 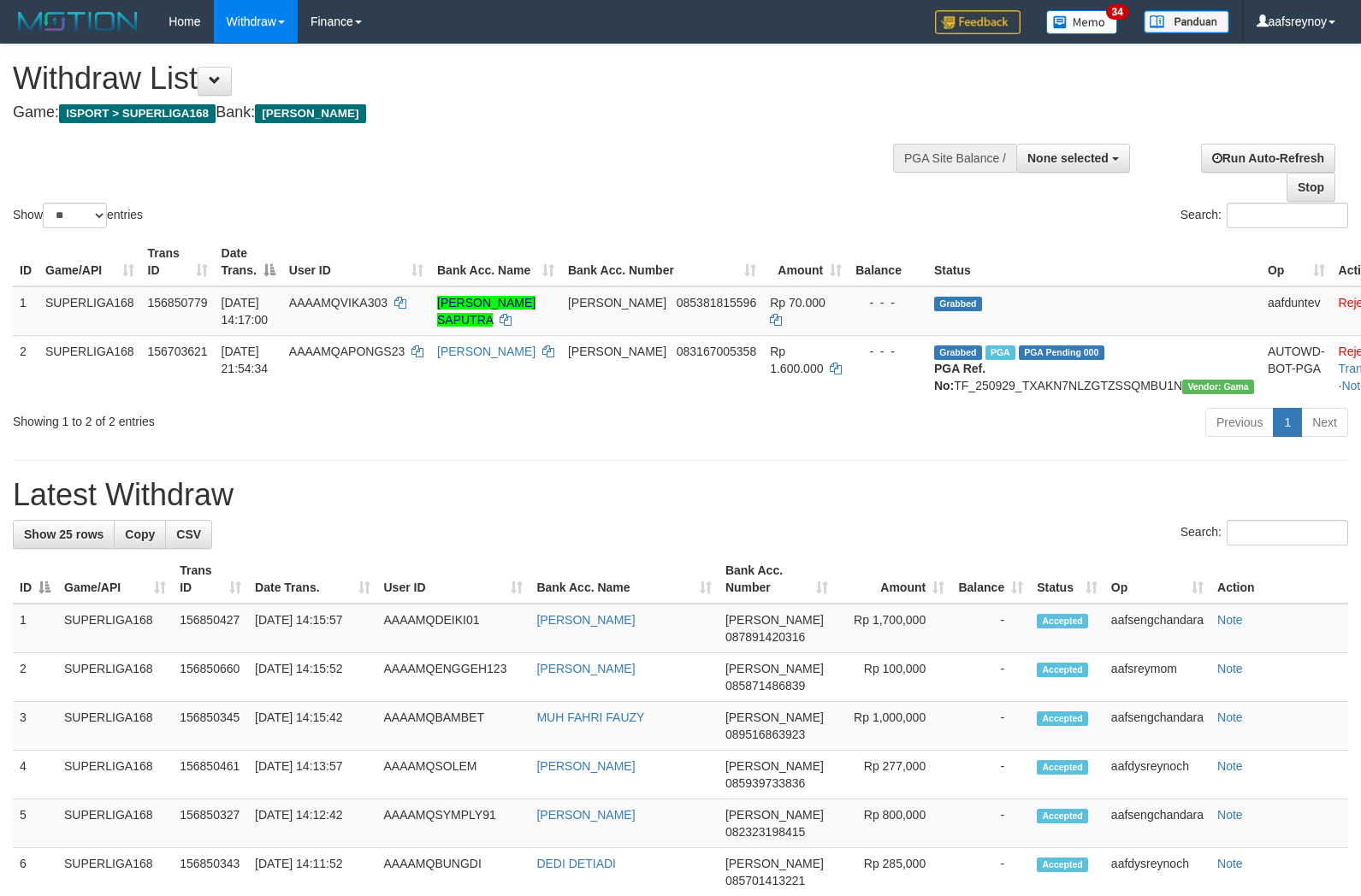 What do you see at coordinates (765, 784) in the screenshot?
I see `span: Copy 085939733836 to clipboard` at bounding box center [765, 784].